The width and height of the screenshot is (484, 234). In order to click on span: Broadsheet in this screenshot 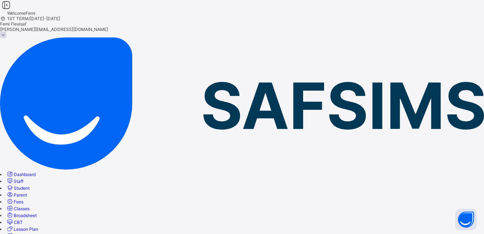, I will do `click(25, 216)`.